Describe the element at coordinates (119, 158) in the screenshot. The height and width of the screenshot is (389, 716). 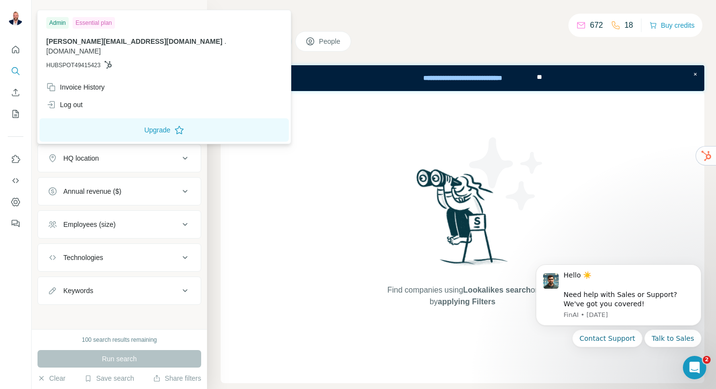
I see `button: HQ location` at that location.